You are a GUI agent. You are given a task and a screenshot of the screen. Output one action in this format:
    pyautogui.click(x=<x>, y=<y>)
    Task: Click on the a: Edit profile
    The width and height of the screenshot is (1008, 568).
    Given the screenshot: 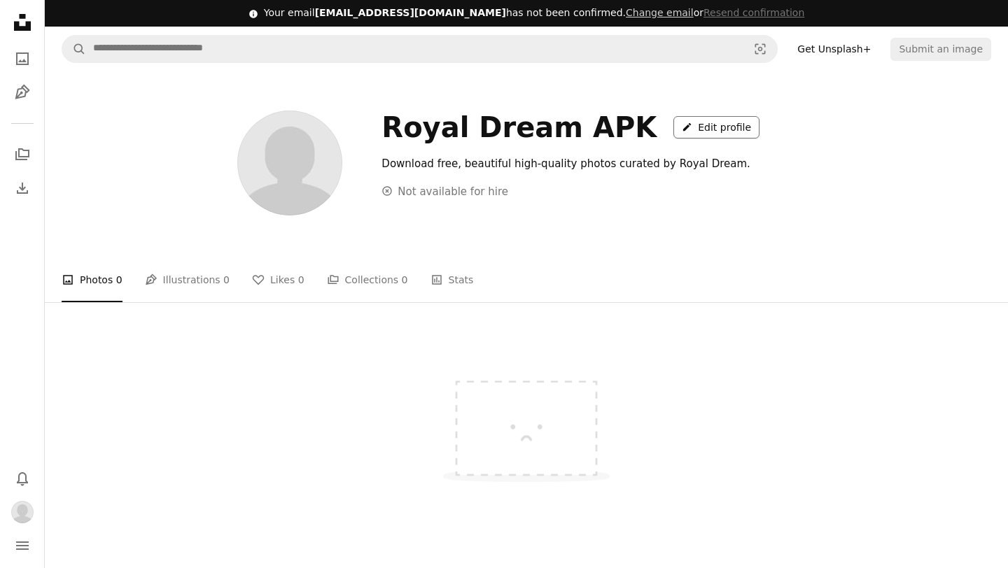 What is the action you would take?
    pyautogui.click(x=716, y=127)
    